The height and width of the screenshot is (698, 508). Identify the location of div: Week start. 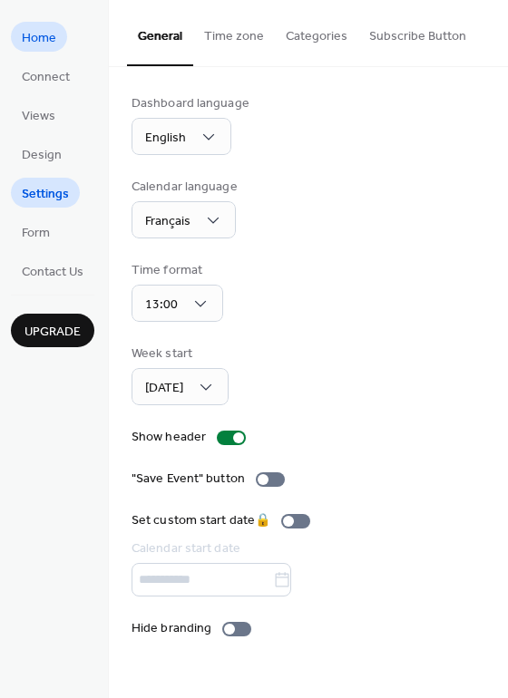
(178, 353).